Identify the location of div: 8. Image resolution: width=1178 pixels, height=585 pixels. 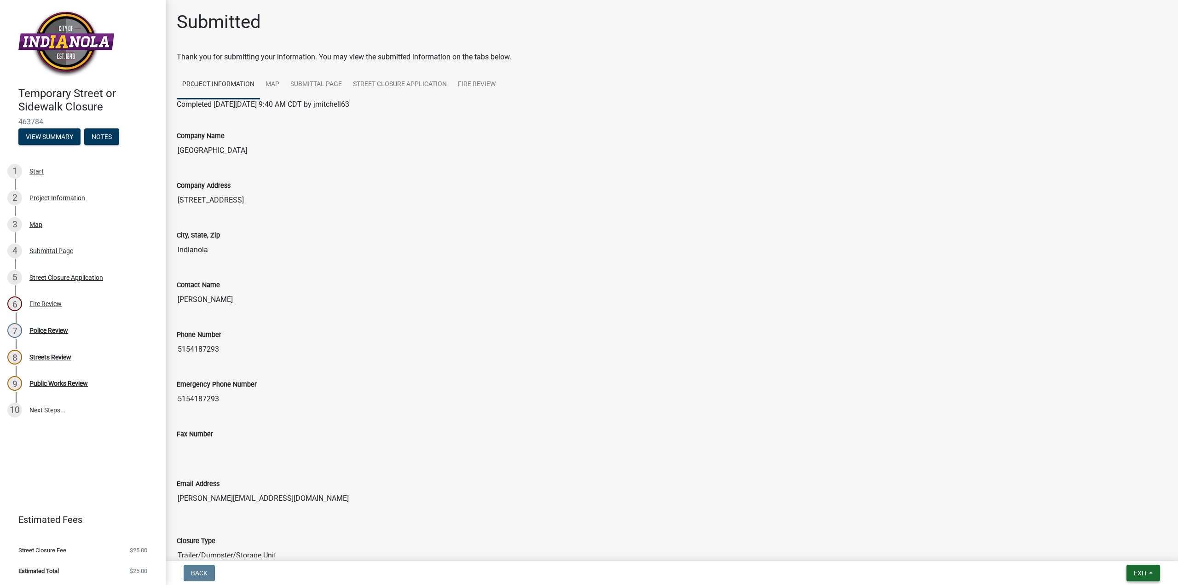
(15, 357).